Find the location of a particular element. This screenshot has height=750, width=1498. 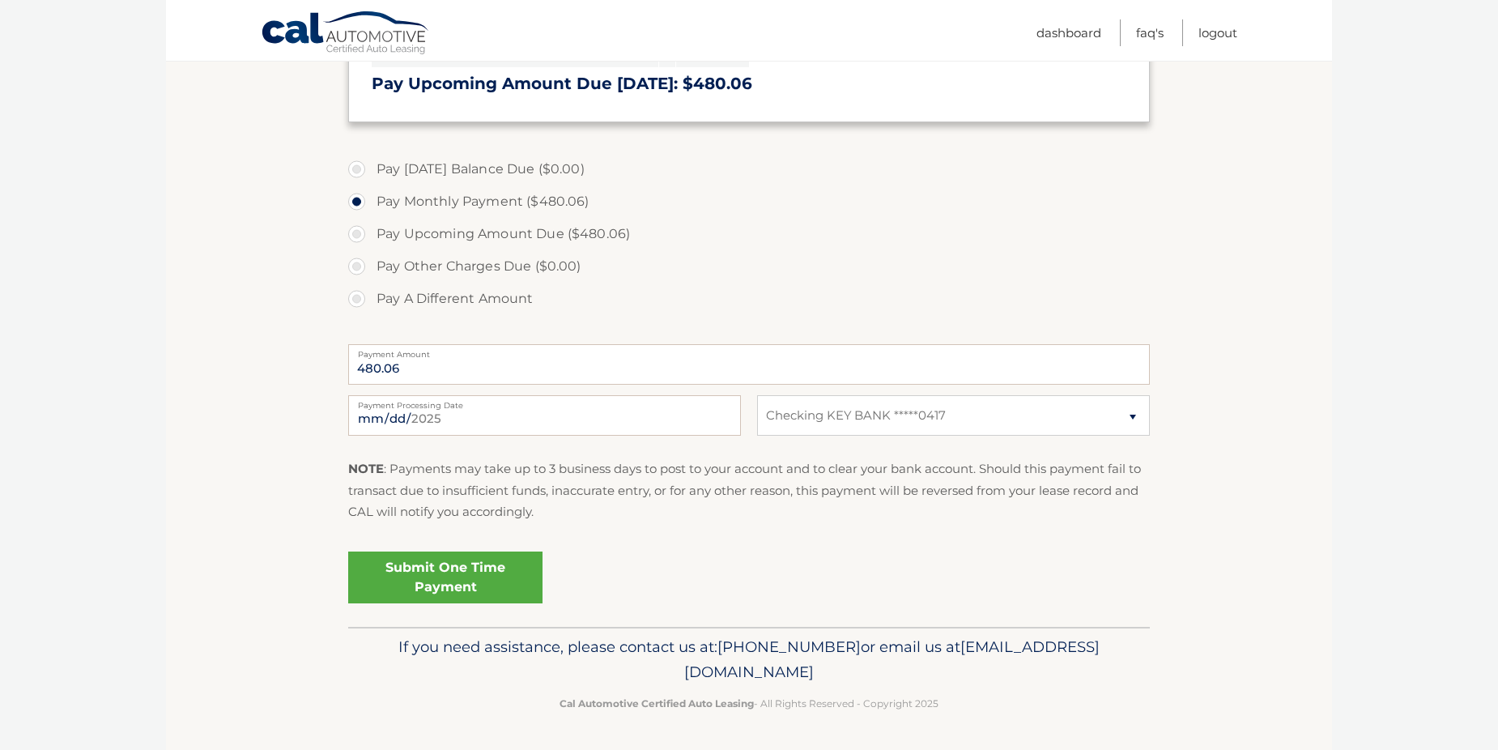

input: Payment Amount is located at coordinates (749, 364).